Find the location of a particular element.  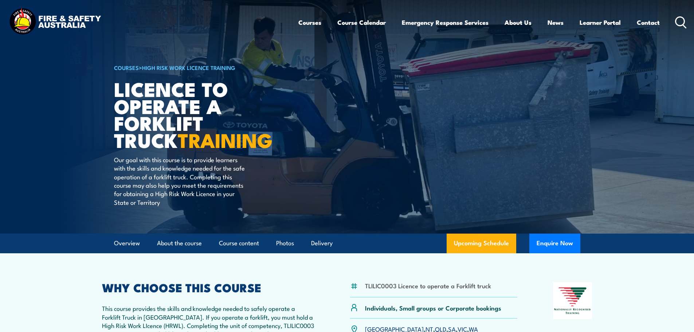

a: Learner Portal is located at coordinates (600, 22).